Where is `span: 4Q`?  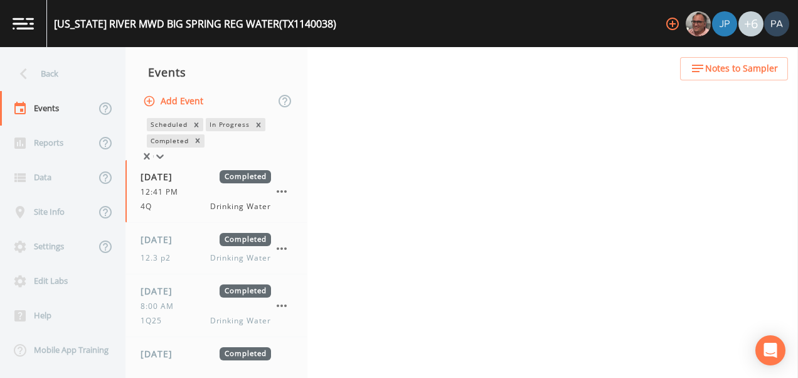 span: 4Q is located at coordinates (150, 206).